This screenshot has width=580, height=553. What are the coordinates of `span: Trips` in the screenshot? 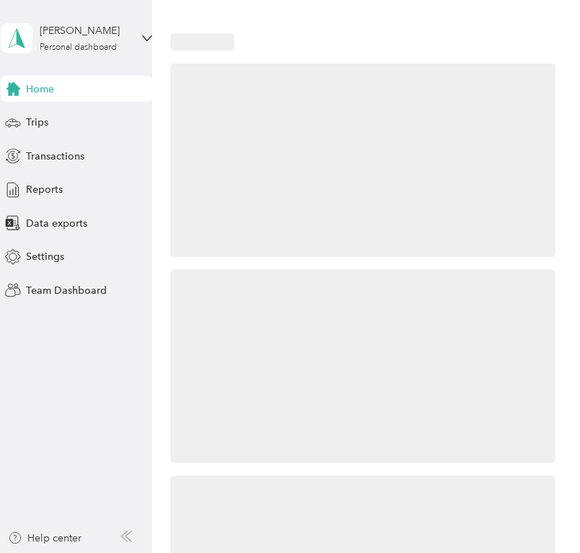 It's located at (37, 122).